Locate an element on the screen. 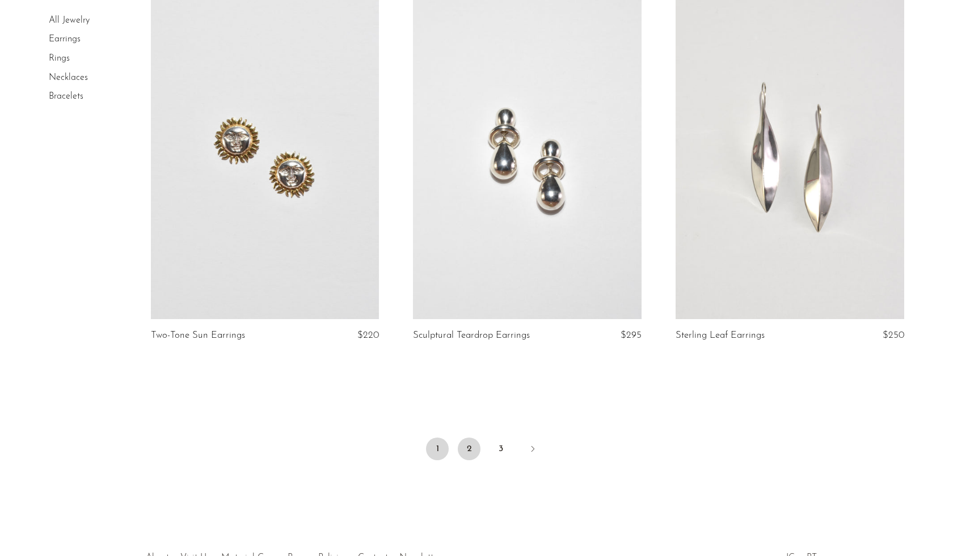 Image resolution: width=970 pixels, height=556 pixels. a: Rings is located at coordinates (59, 58).